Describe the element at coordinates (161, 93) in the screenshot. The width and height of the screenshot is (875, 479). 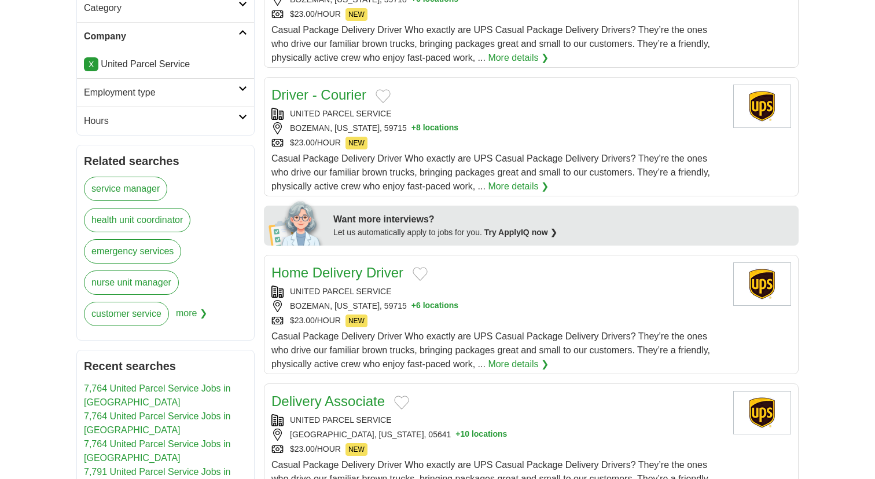
I see `h2: Employment type` at that location.